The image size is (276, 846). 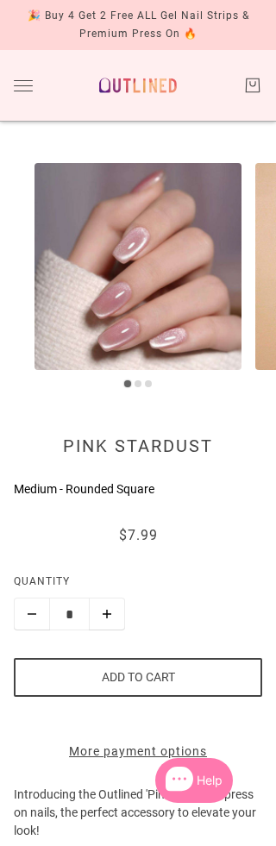 What do you see at coordinates (107, 614) in the screenshot?
I see `button: Plus` at bounding box center [107, 614].